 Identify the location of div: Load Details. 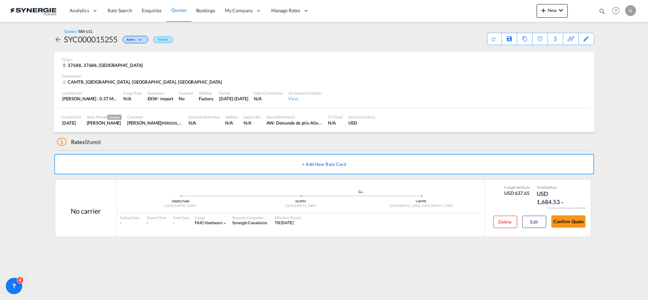
(90, 93).